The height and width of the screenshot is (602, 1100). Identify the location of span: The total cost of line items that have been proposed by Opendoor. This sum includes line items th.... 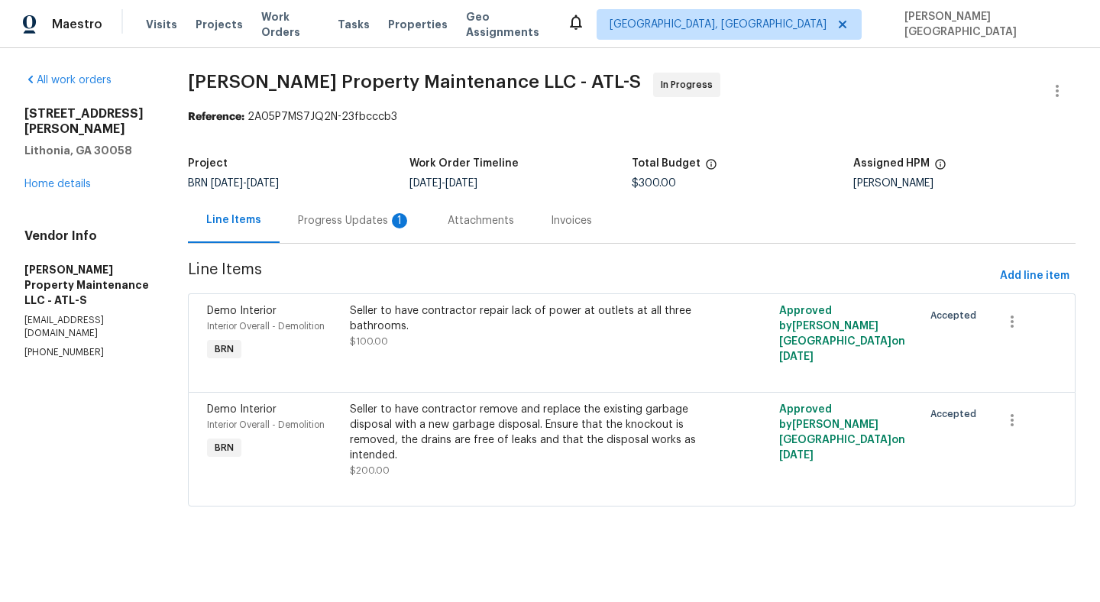
(711, 168).